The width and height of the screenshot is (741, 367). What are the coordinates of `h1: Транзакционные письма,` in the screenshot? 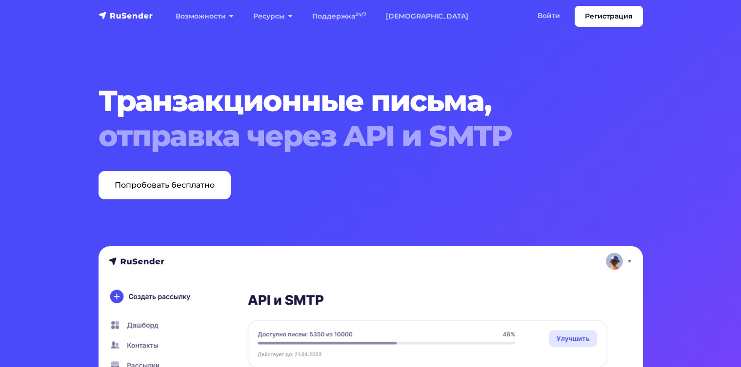 It's located at (347, 119).